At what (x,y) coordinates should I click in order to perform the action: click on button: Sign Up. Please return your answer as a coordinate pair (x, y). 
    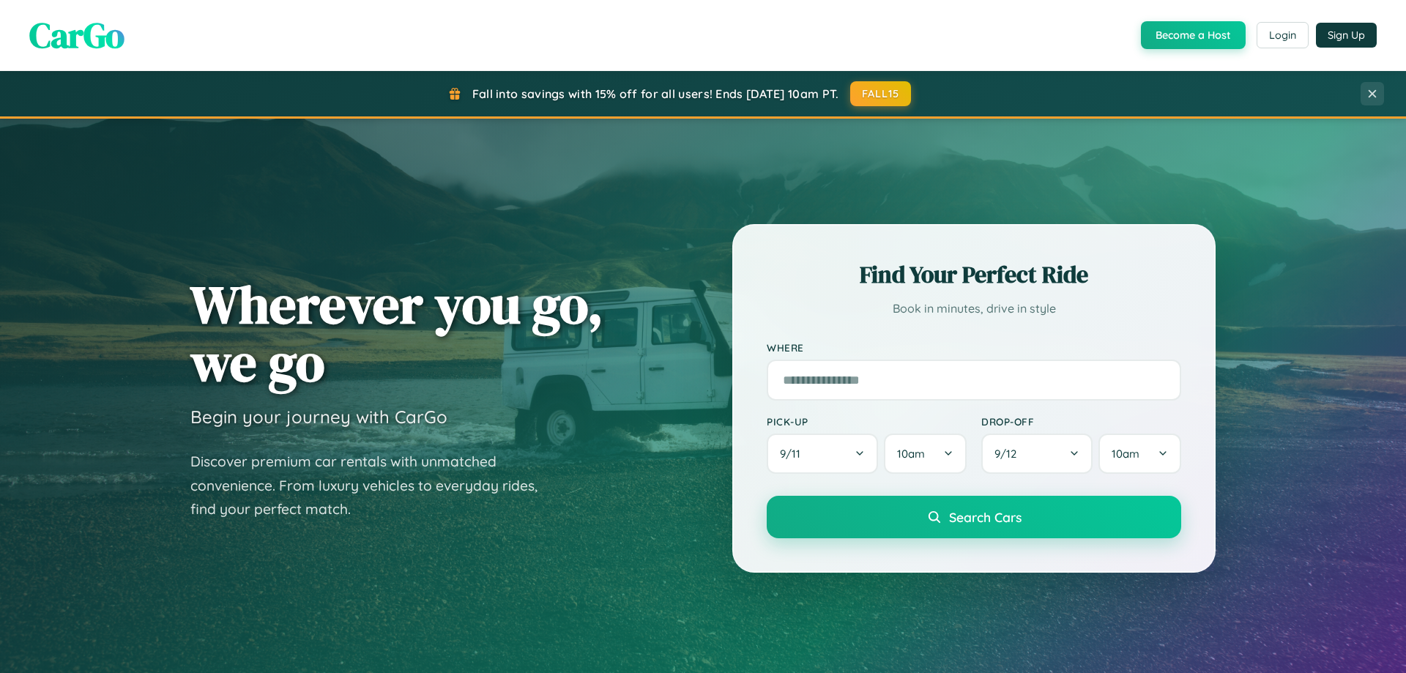
    Looking at the image, I should click on (1346, 35).